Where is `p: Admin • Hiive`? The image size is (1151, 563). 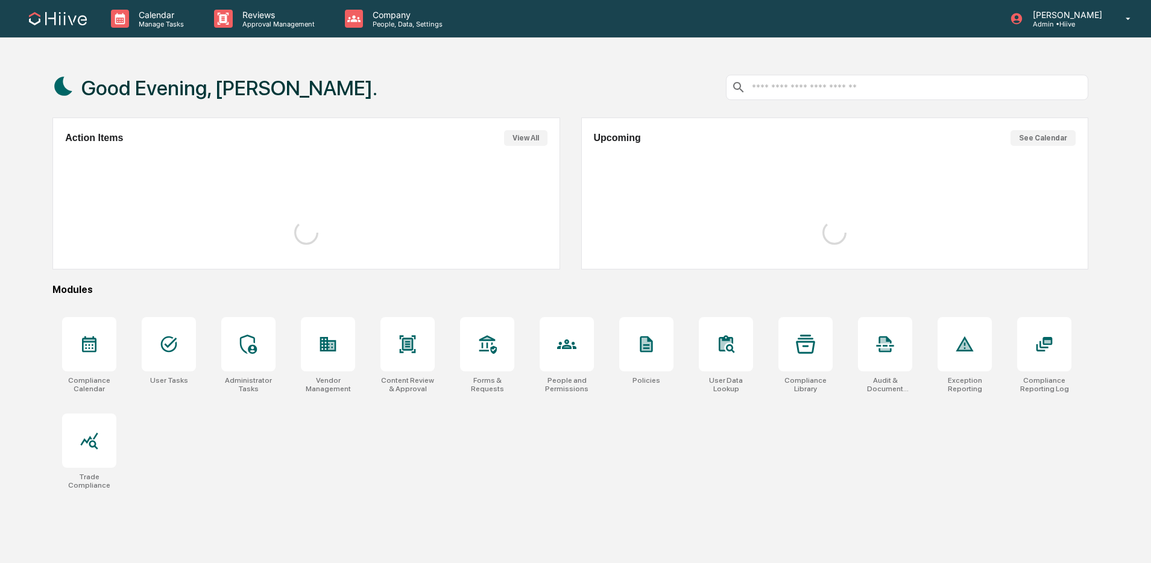 p: Admin • Hiive is located at coordinates (1065, 24).